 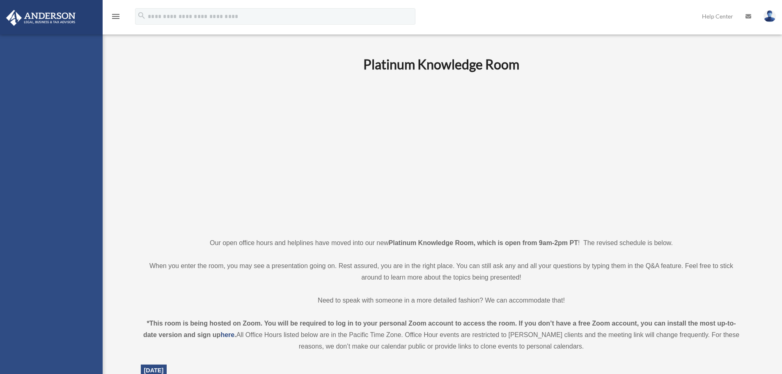 I want to click on i: menu, so click(x=116, y=16).